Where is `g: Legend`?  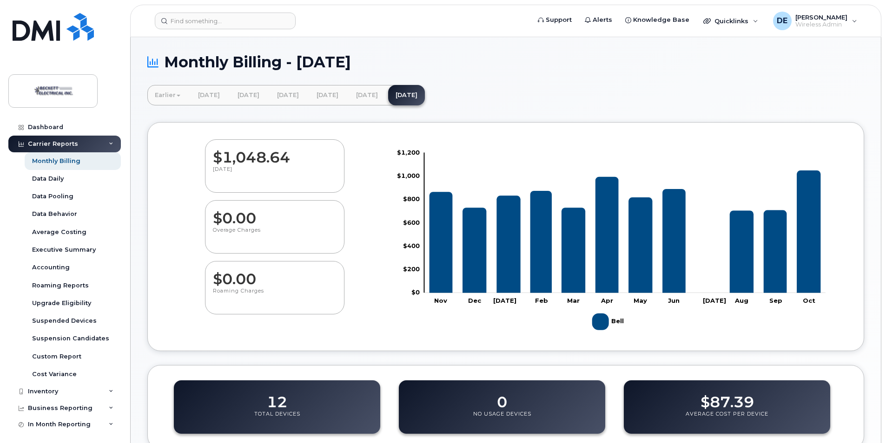
g: Legend is located at coordinates (609, 322).